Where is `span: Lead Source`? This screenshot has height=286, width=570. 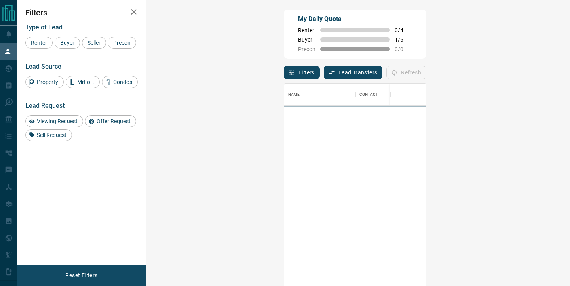
span: Lead Source is located at coordinates (43, 66).